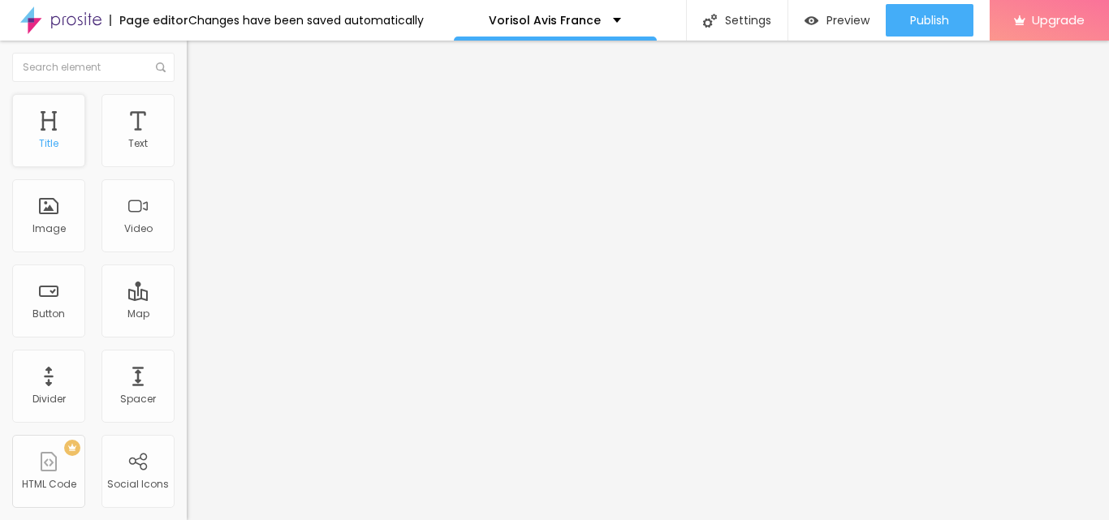 Image resolution: width=1109 pixels, height=520 pixels. Describe the element at coordinates (930, 20) in the screenshot. I see `span: Publish` at that location.